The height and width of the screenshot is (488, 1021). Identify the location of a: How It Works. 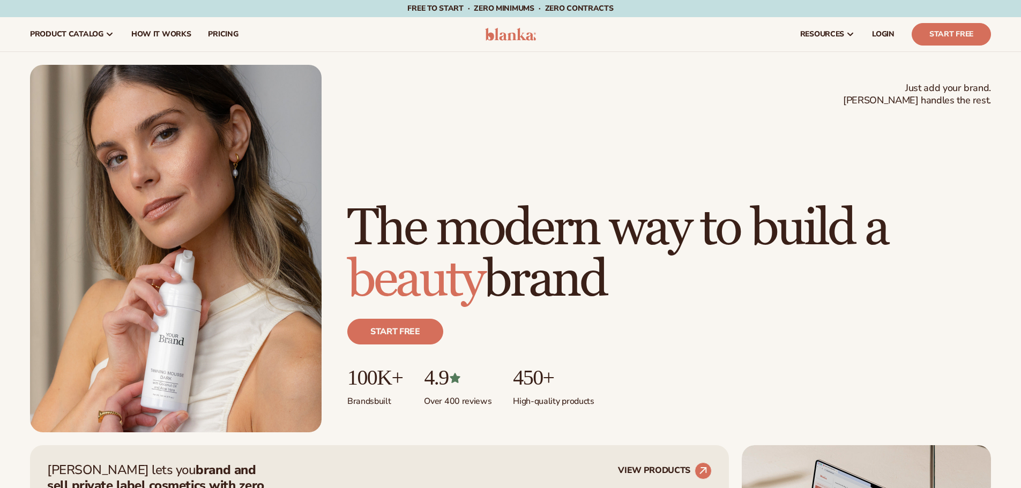
(161, 34).